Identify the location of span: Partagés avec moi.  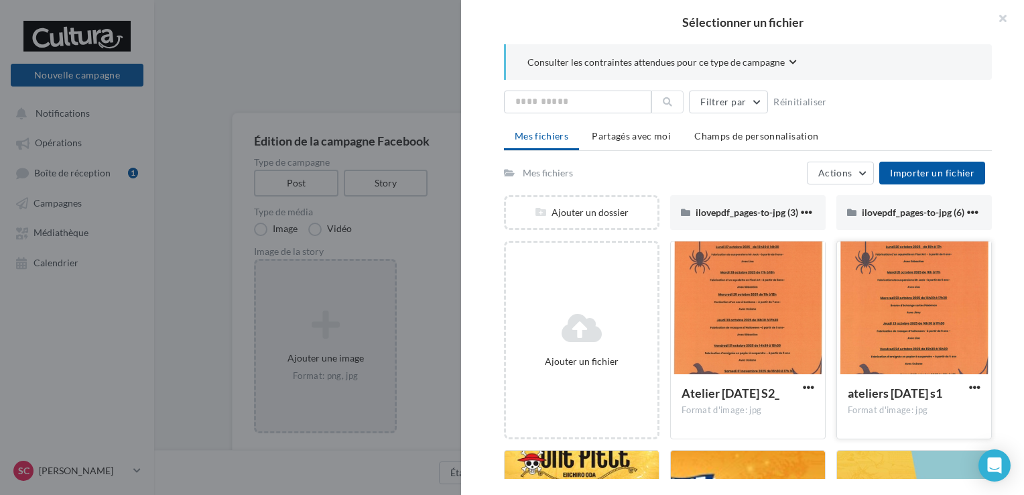
(631, 135).